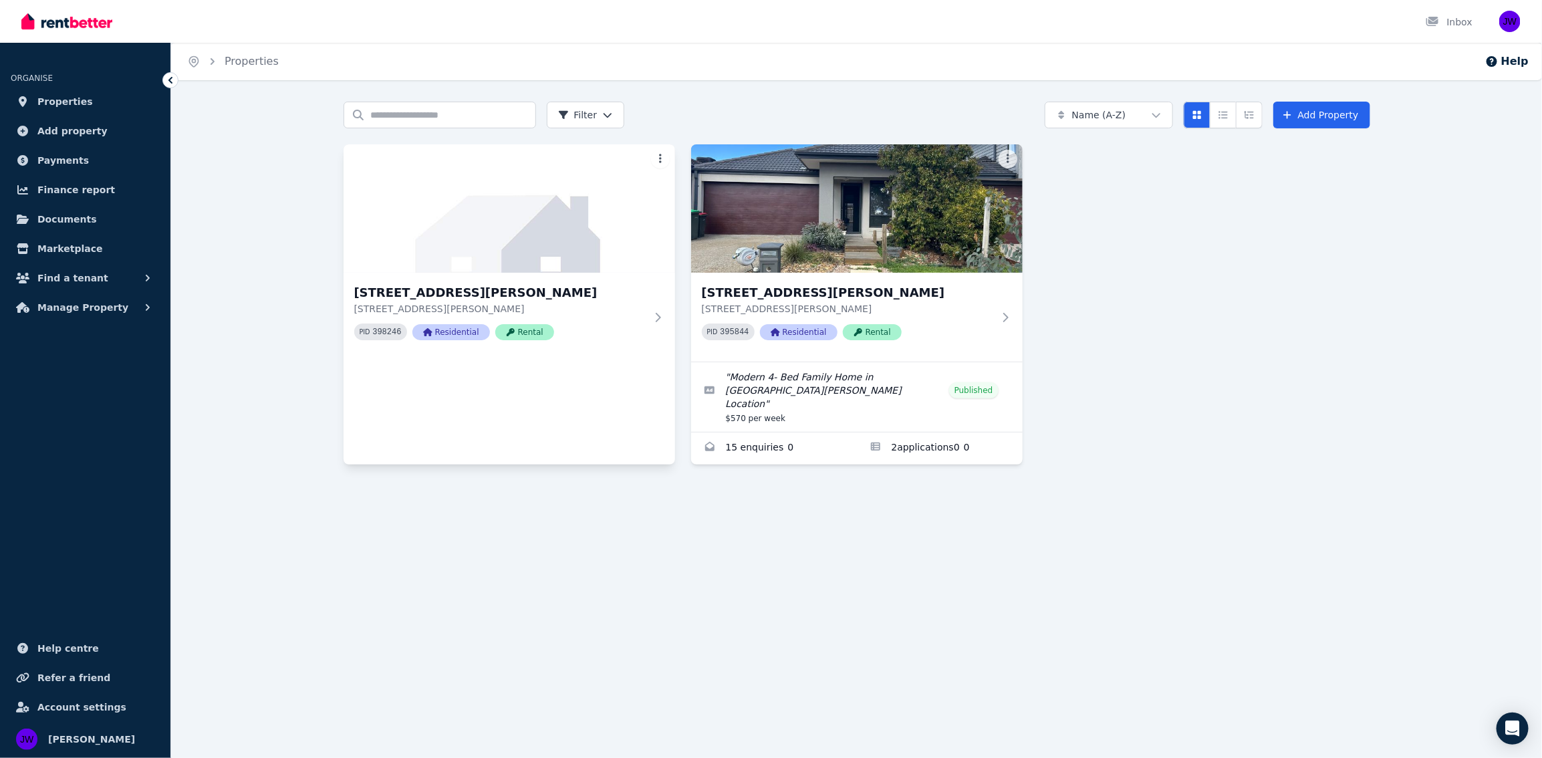 Image resolution: width=1542 pixels, height=758 pixels. Describe the element at coordinates (76, 190) in the screenshot. I see `span: Finance report` at that location.